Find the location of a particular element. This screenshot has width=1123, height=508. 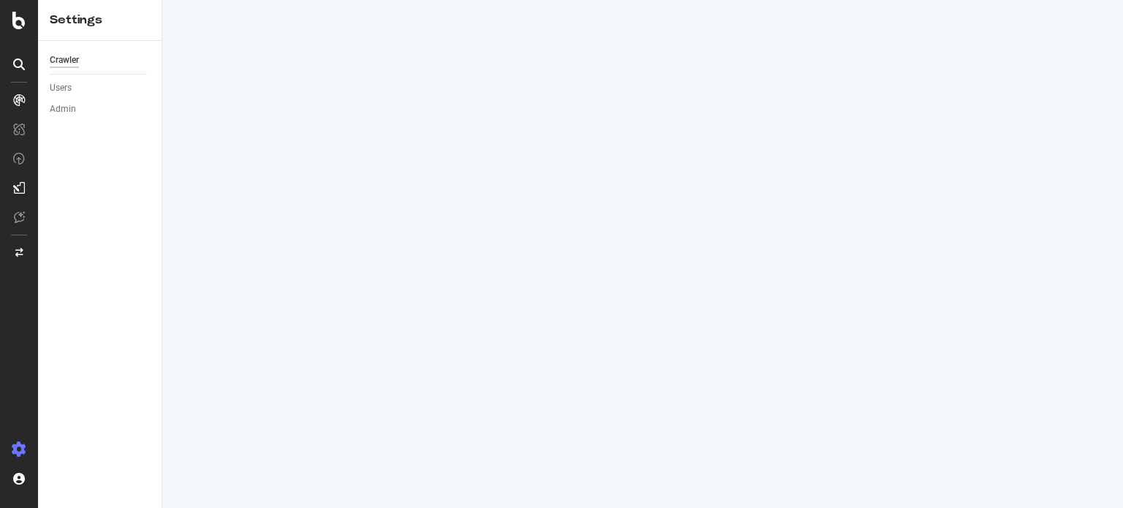

div: Settings is located at coordinates (99, 20).